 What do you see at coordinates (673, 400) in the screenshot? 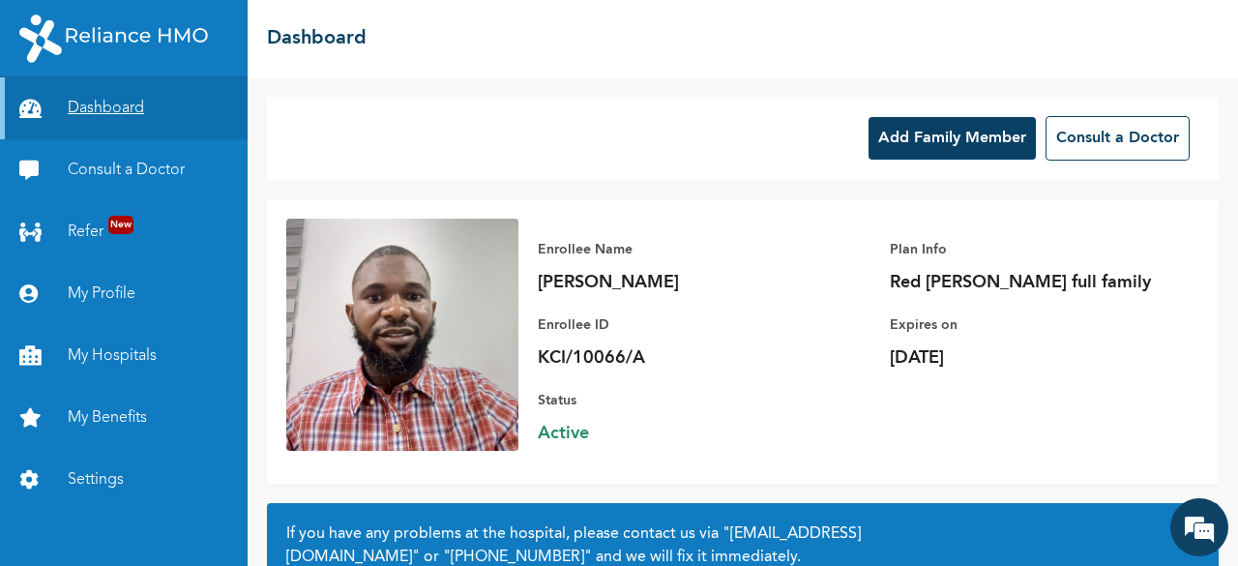
I see `p: Status` at bounding box center [673, 400].